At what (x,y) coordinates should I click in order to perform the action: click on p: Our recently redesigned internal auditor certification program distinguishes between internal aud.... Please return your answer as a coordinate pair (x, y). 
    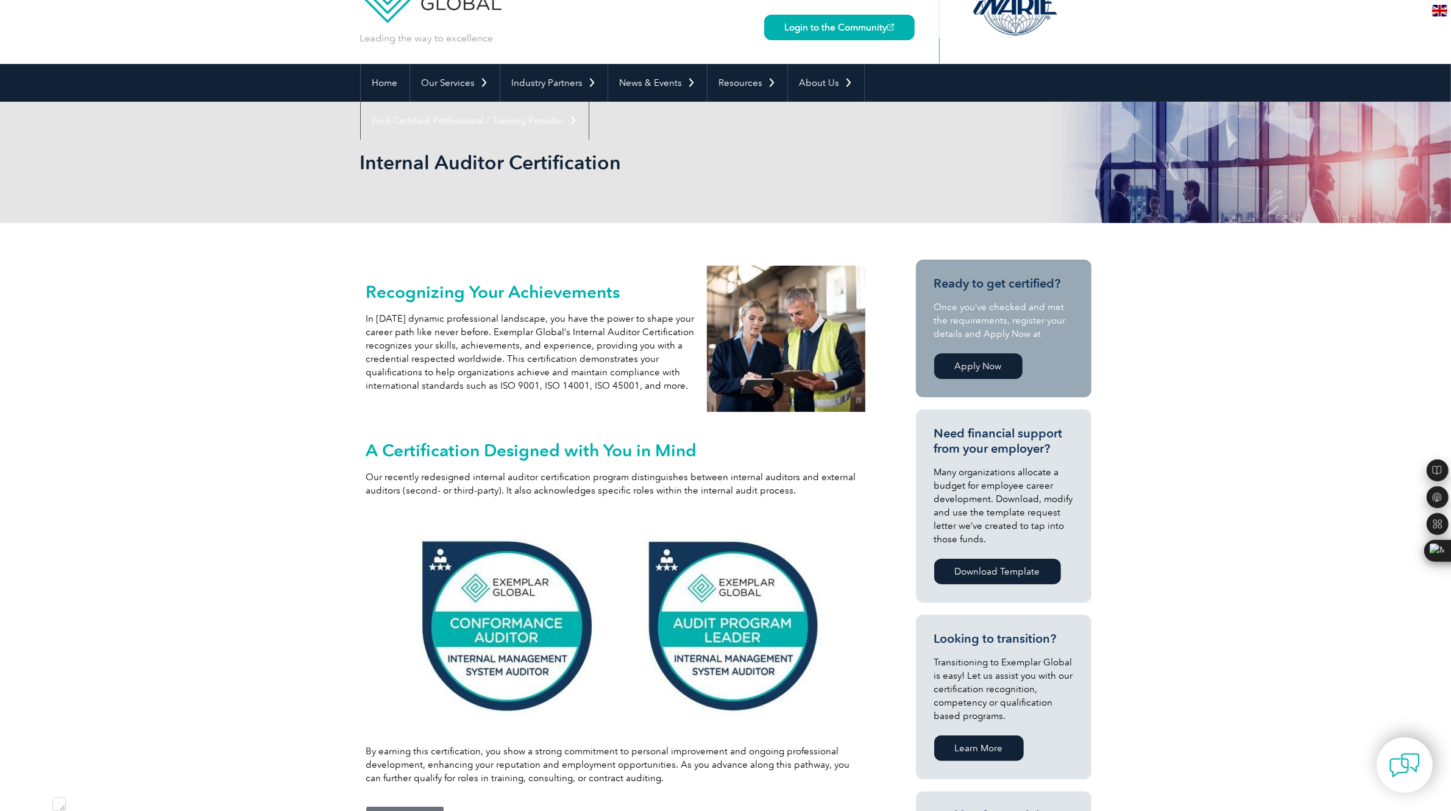
    Looking at the image, I should click on (616, 484).